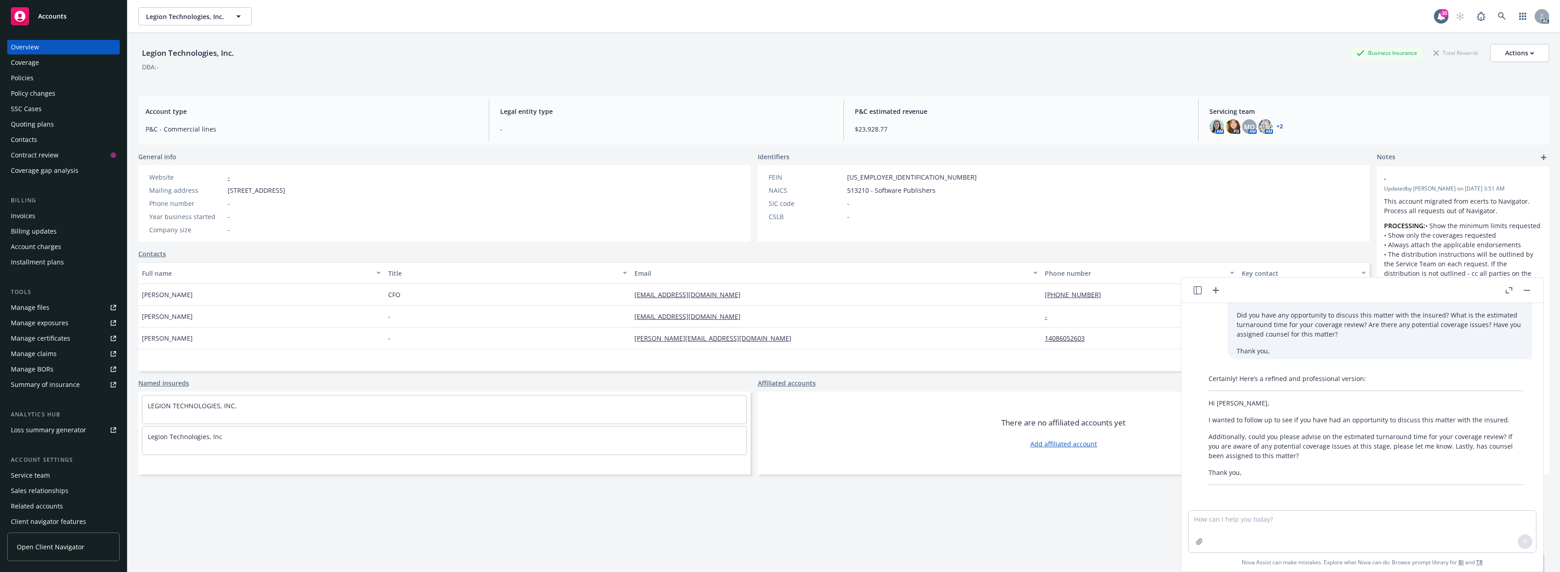 This screenshot has width=1560, height=572. What do you see at coordinates (63, 521) in the screenshot?
I see `a: Client navigator features` at bounding box center [63, 521].